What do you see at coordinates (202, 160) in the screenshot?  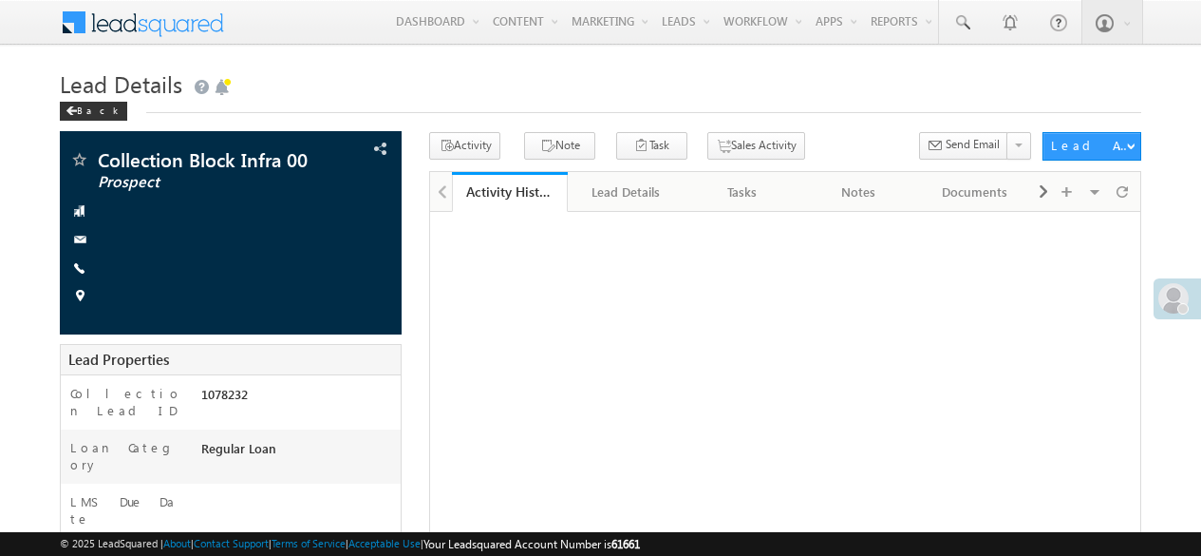 I see `span: Collection Block Infra 00` at bounding box center [202, 160].